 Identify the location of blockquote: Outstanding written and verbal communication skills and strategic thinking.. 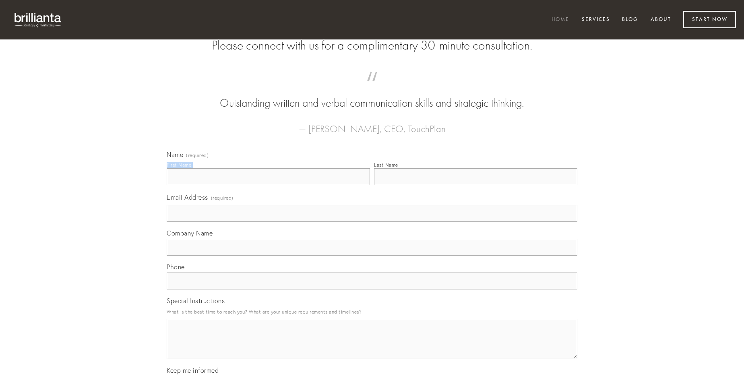
(372, 95).